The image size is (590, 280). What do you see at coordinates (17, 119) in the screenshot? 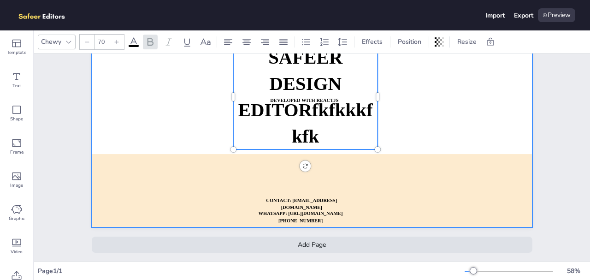
I see `span: Shape` at bounding box center [17, 119].